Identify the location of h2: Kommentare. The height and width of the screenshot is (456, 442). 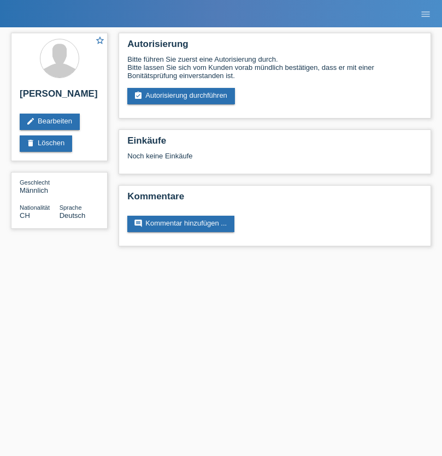
(275, 199).